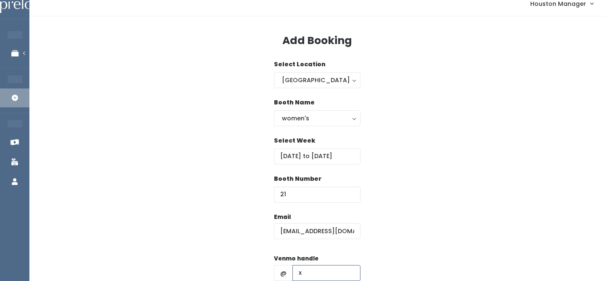 The width and height of the screenshot is (605, 281). I want to click on button: women's, so click(317, 118).